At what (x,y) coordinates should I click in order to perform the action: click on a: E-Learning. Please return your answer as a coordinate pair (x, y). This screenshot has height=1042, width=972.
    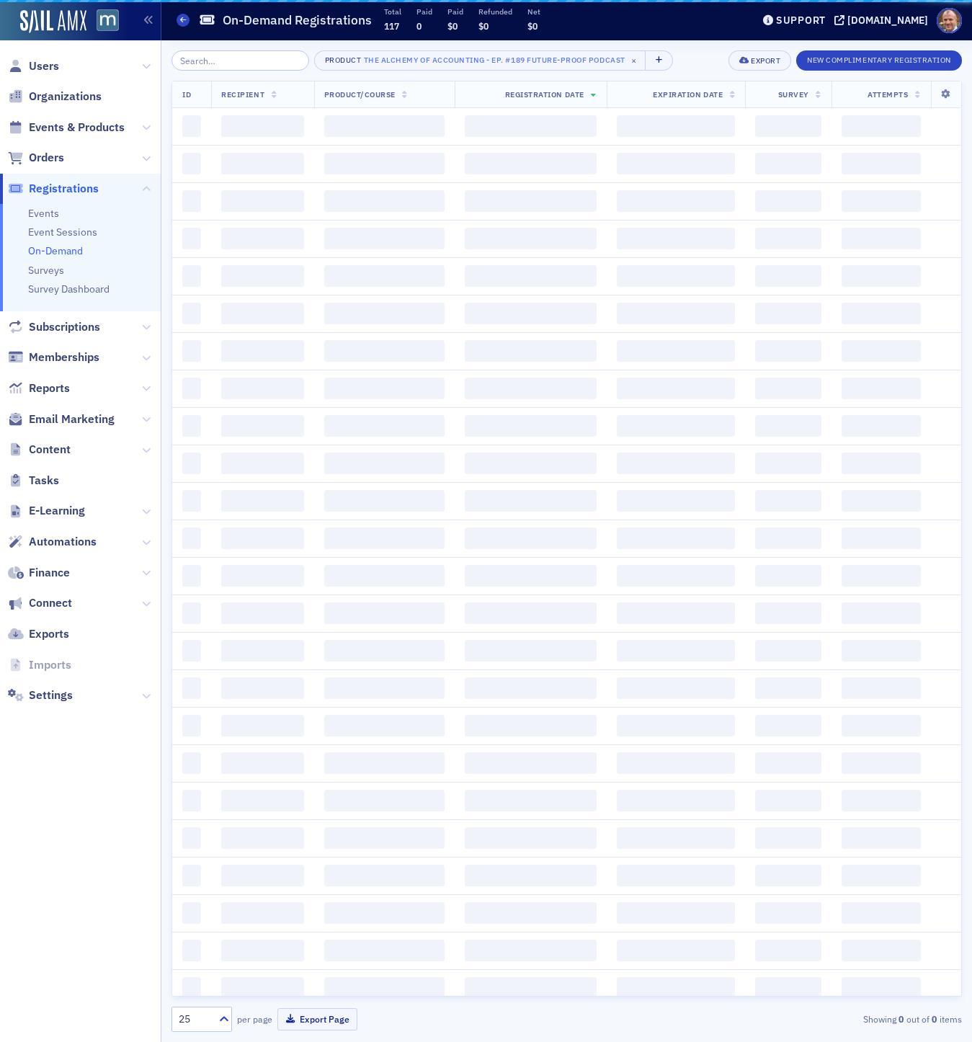
    Looking at the image, I should click on (46, 511).